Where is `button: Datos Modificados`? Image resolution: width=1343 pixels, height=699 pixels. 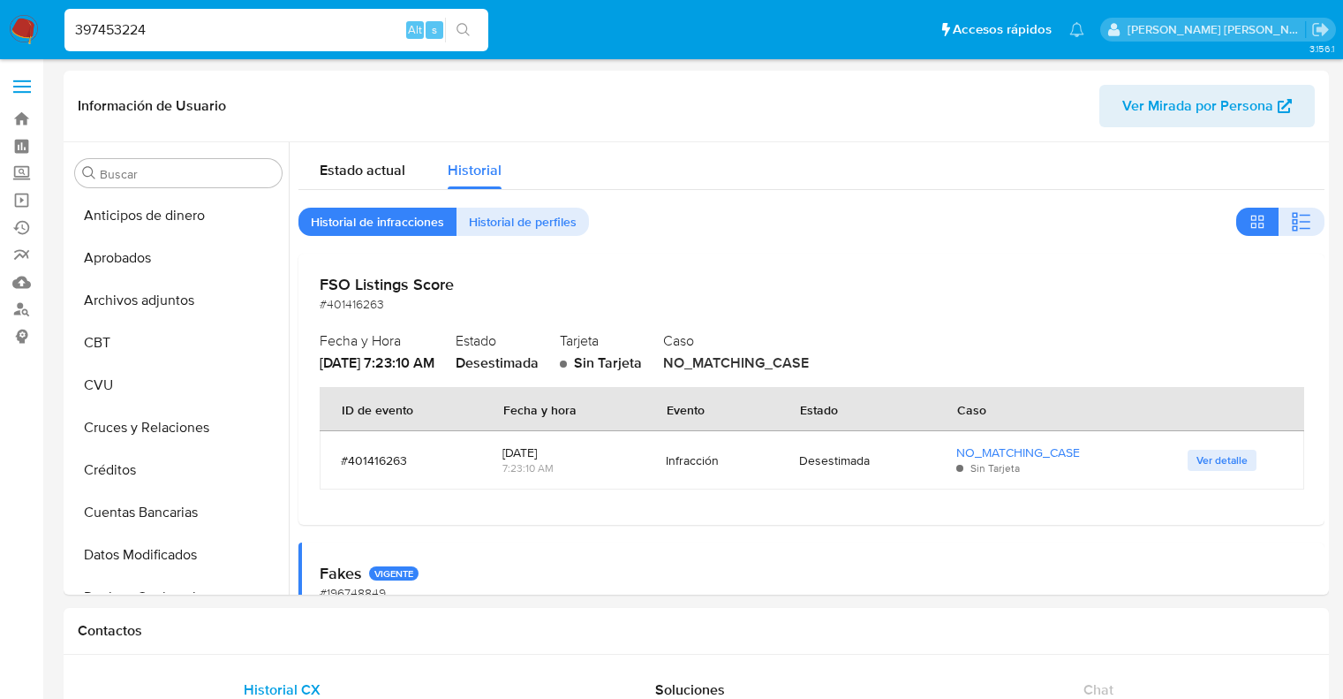
button: Datos Modificados is located at coordinates (178, 555).